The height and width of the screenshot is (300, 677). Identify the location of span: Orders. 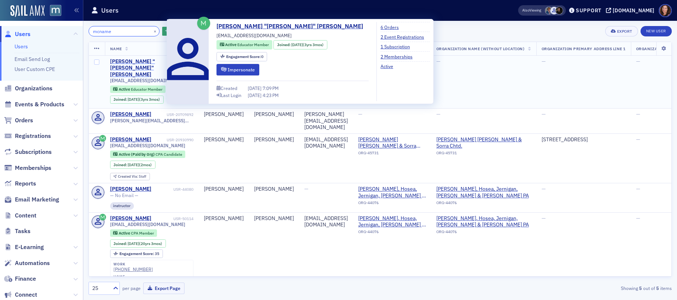
(24, 120).